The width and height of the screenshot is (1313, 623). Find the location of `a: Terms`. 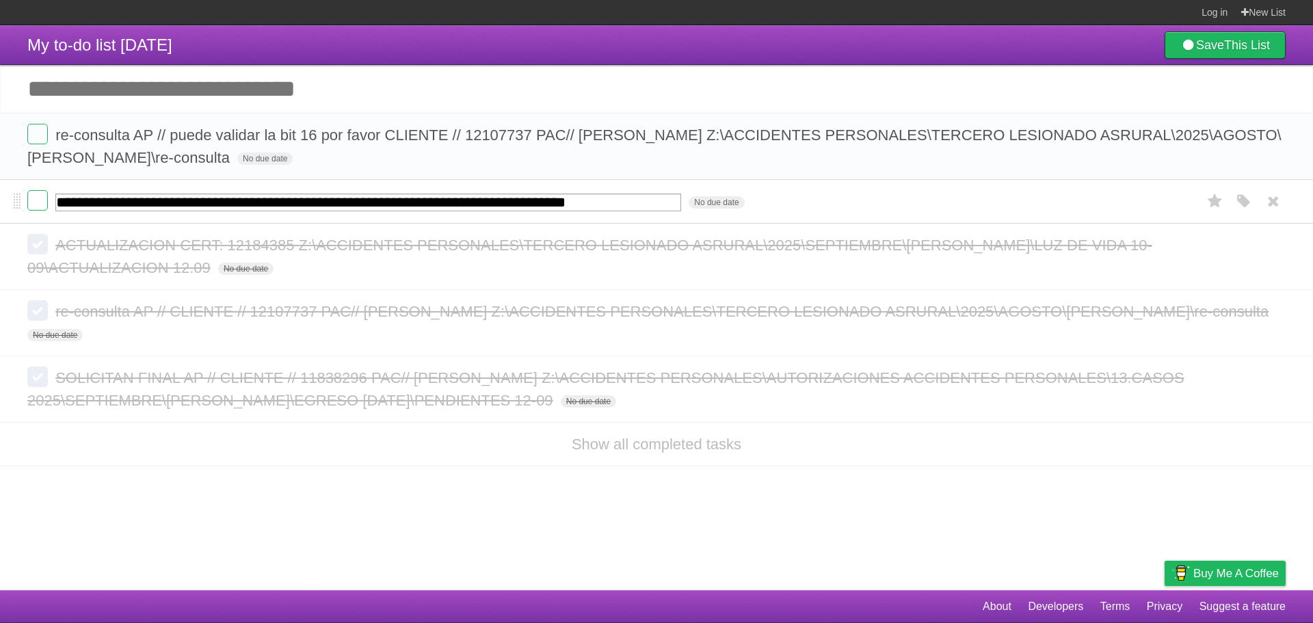

a: Terms is located at coordinates (1115, 606).